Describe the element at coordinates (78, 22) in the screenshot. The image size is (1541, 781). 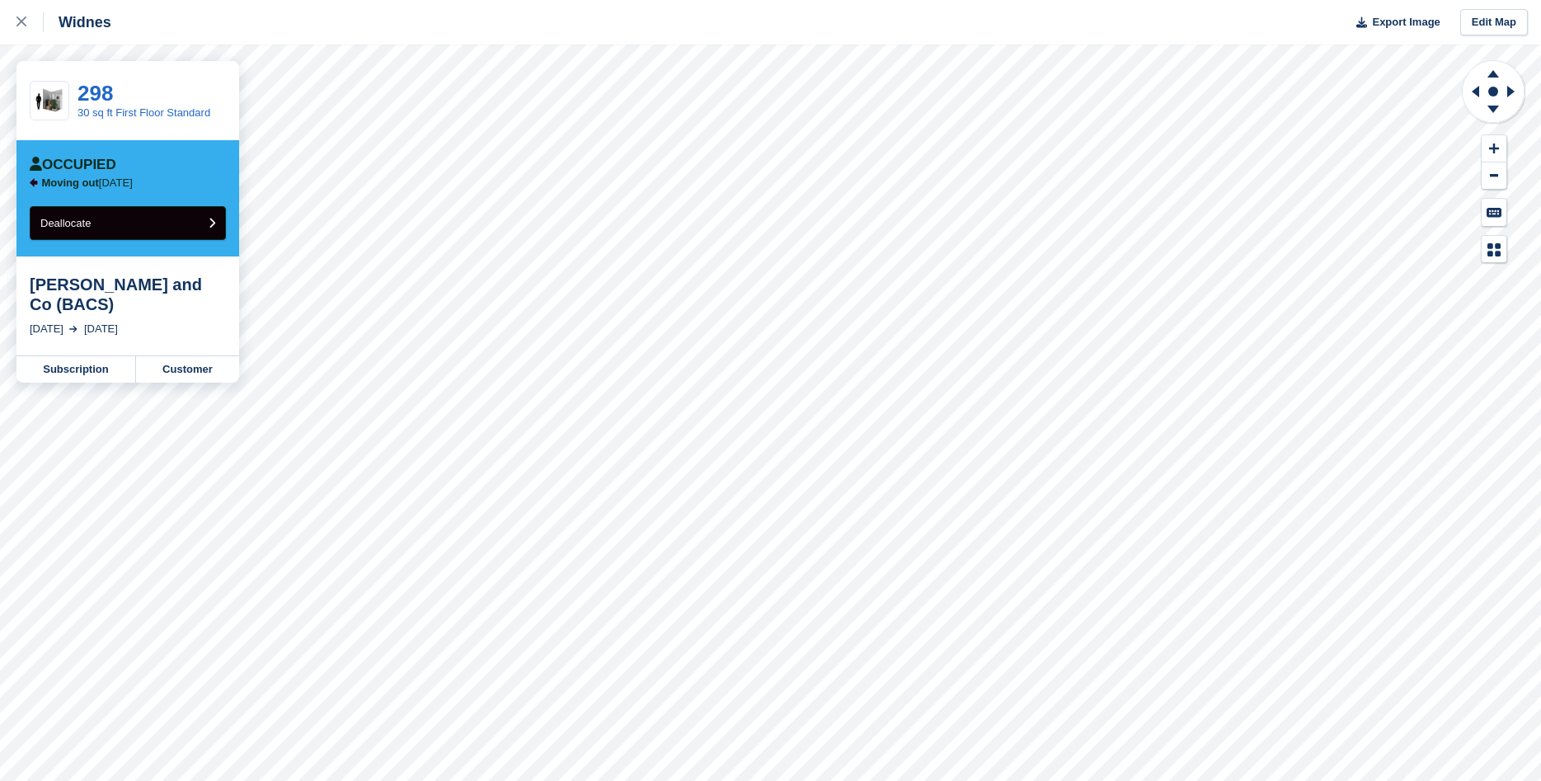
I see `div: Widnes` at that location.